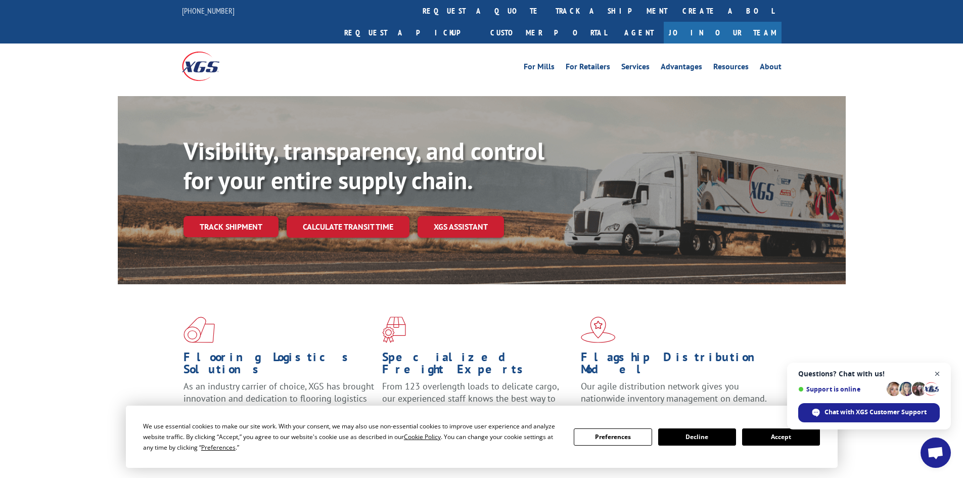 The image size is (963, 478). I want to click on b: Visibility, transparency, and control for your entire supply chain., so click(364, 165).